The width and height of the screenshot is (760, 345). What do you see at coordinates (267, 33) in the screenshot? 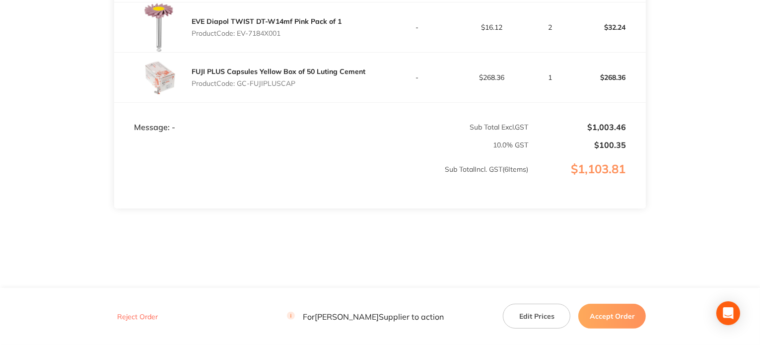
I see `p: Product Code: EV-7184X001` at bounding box center [267, 33].